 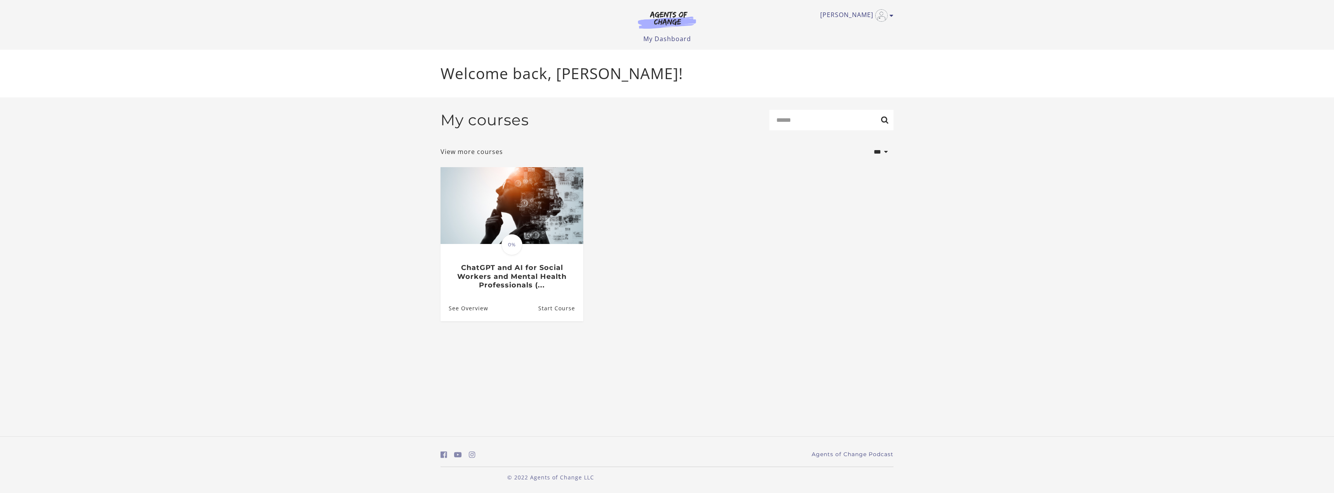 What do you see at coordinates (852, 454) in the screenshot?
I see `a: Agents of Change Podcast` at bounding box center [852, 454].